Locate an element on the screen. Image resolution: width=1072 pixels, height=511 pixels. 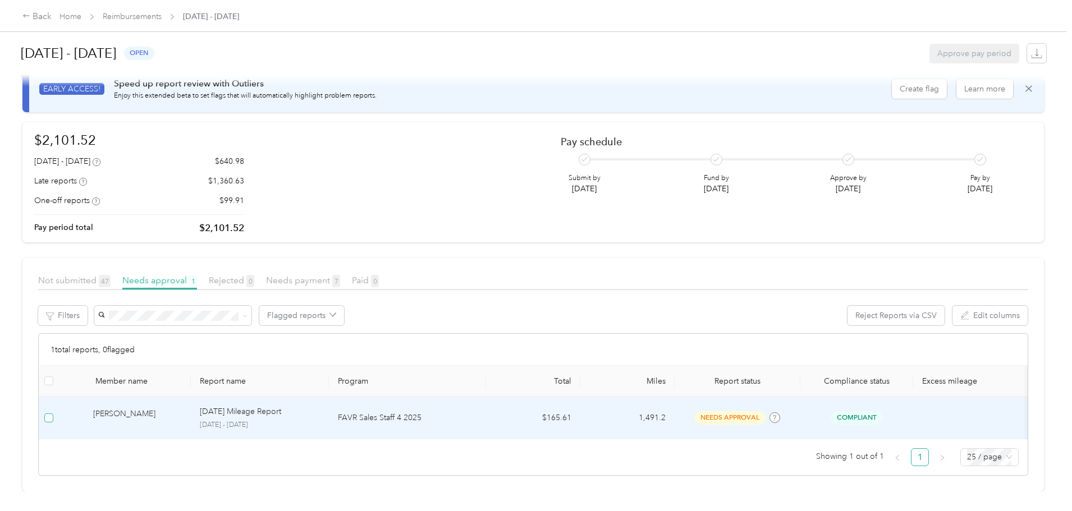
li: Next Page is located at coordinates (942, 457).